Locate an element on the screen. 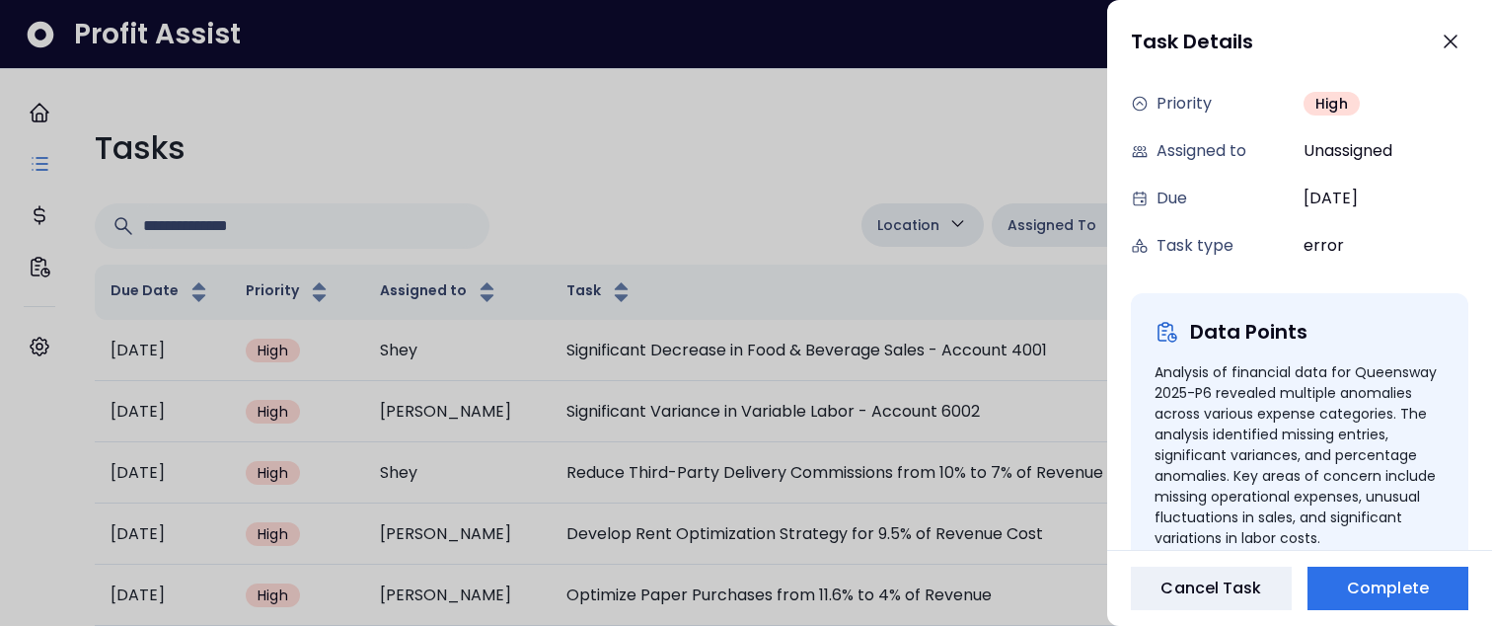 The height and width of the screenshot is (626, 1492). button: Cancel Task is located at coordinates (1211, 588).